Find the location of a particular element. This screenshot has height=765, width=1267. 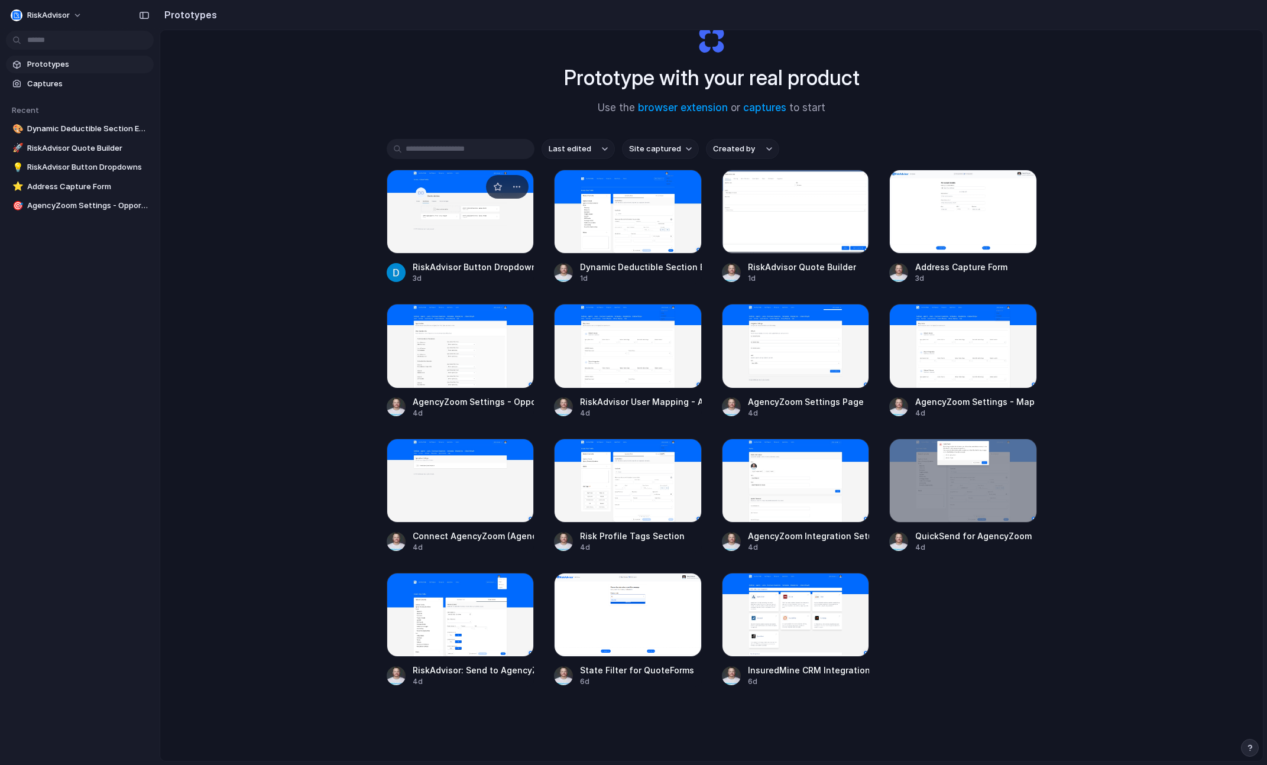

a: RiskAdvisor User Mapping - AMS360 UsersRiskAdvisor User Mapping - AMS360 Users4d is located at coordinates (628, 361).